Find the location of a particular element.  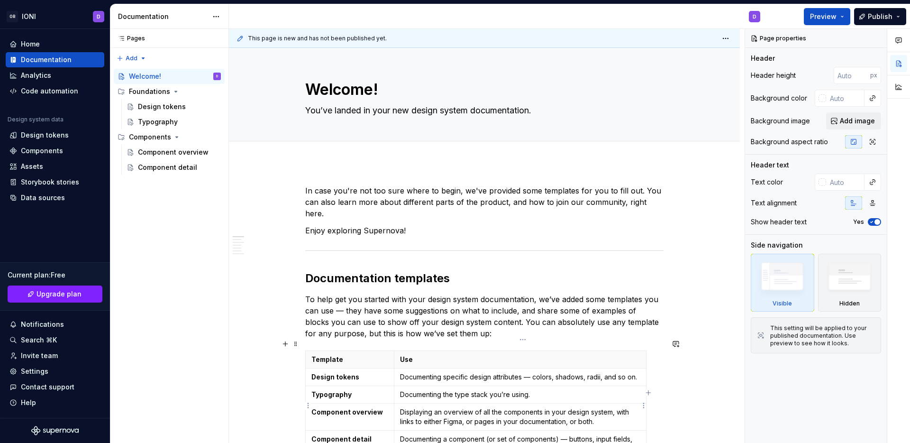

div: Data sources is located at coordinates (43, 198).